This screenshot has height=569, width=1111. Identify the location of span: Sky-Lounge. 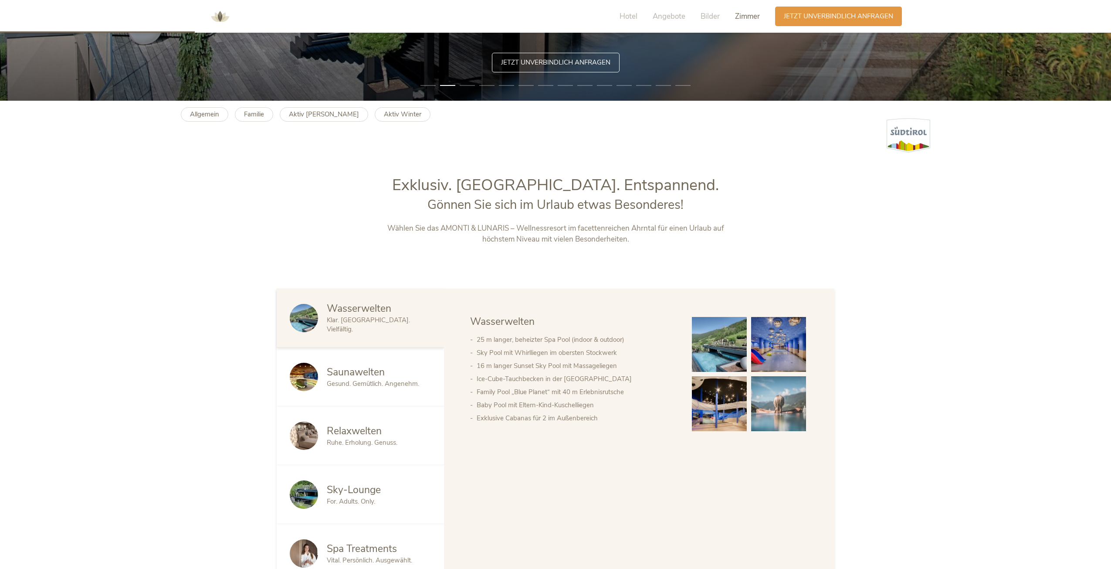
(354, 489).